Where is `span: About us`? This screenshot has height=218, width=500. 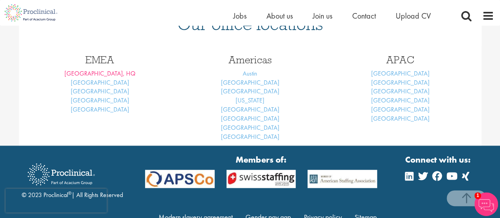
span: About us is located at coordinates (279, 16).